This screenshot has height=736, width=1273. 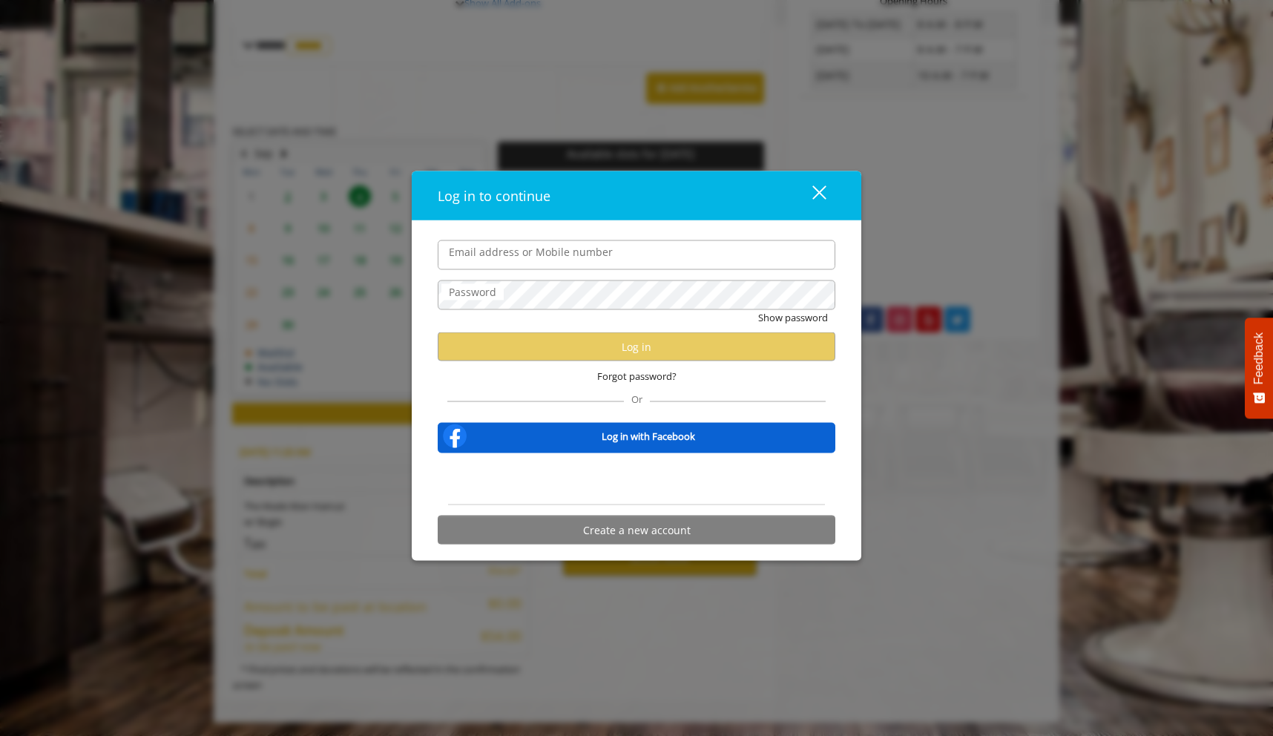 What do you see at coordinates (649, 436) in the screenshot?
I see `b: Log in with Facebook` at bounding box center [649, 436].